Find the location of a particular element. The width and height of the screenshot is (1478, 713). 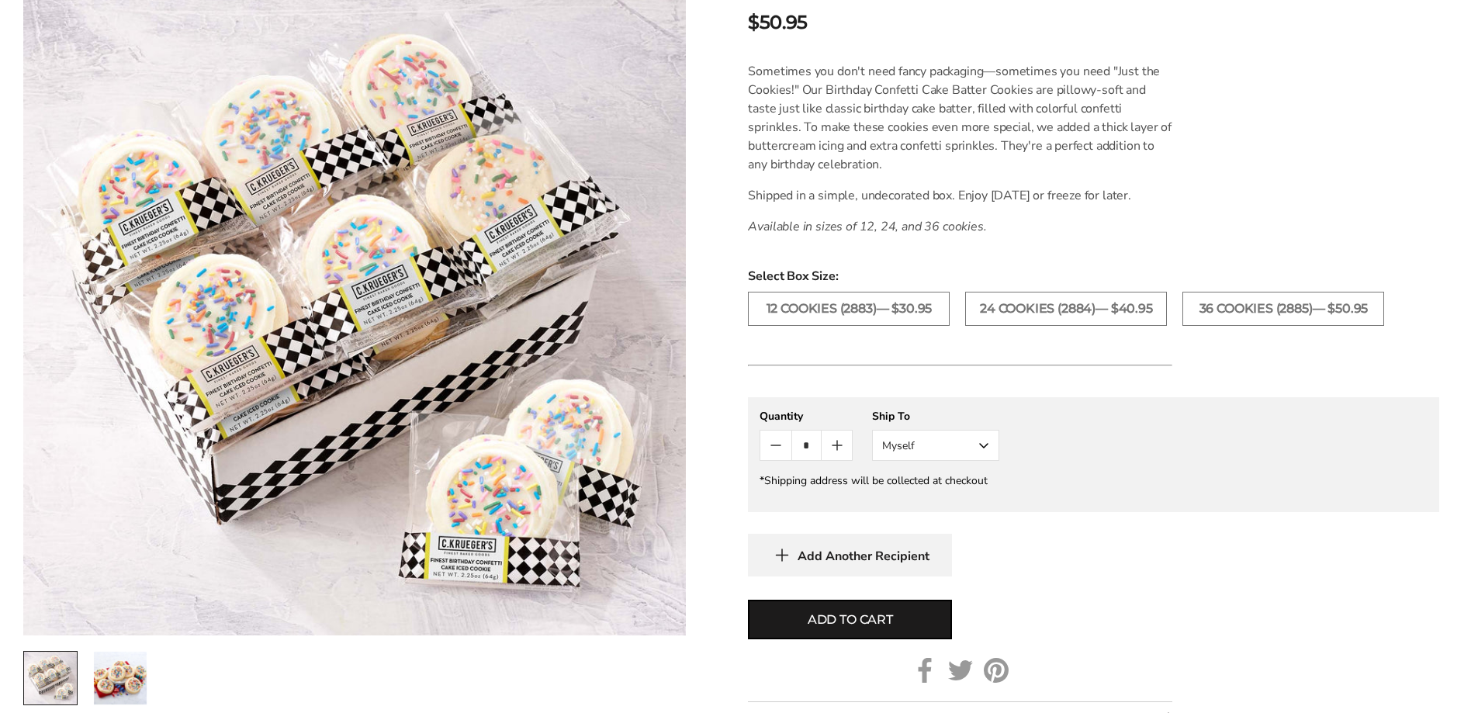

div: *Shipping address will be collected at checkout is located at coordinates (1093, 480).